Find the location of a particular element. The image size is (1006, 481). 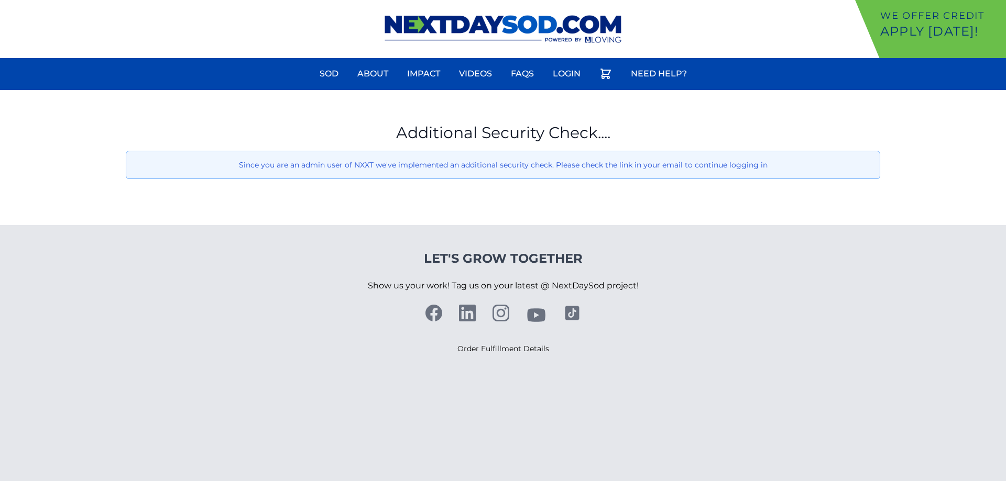

h4: Let's Grow Together is located at coordinates (503, 259).